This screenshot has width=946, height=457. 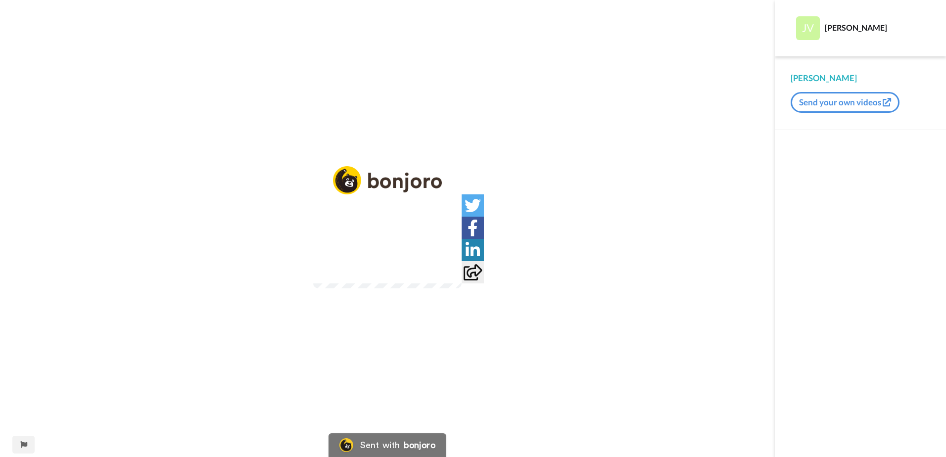 What do you see at coordinates (845, 102) in the screenshot?
I see `button: Send your own videos` at bounding box center [845, 102].